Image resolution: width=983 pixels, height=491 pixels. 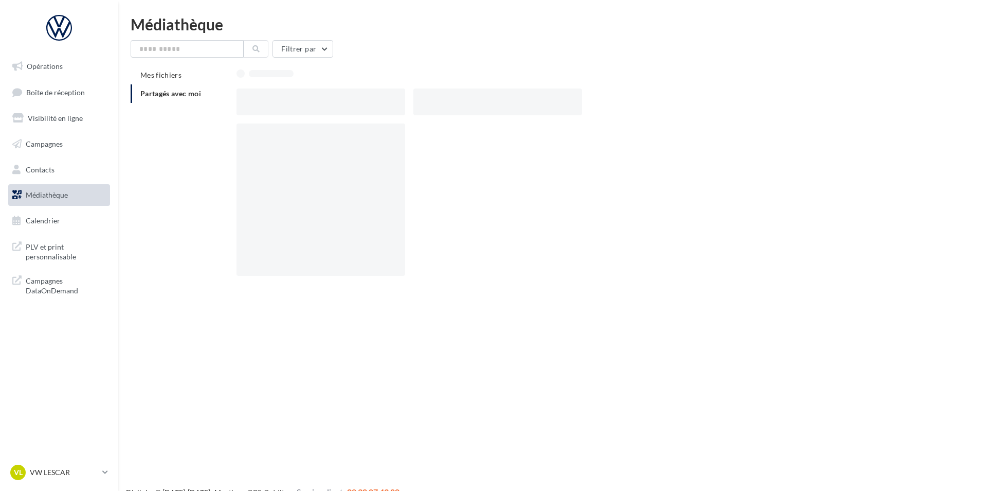 I want to click on div: Médiathèque, so click(x=551, y=24).